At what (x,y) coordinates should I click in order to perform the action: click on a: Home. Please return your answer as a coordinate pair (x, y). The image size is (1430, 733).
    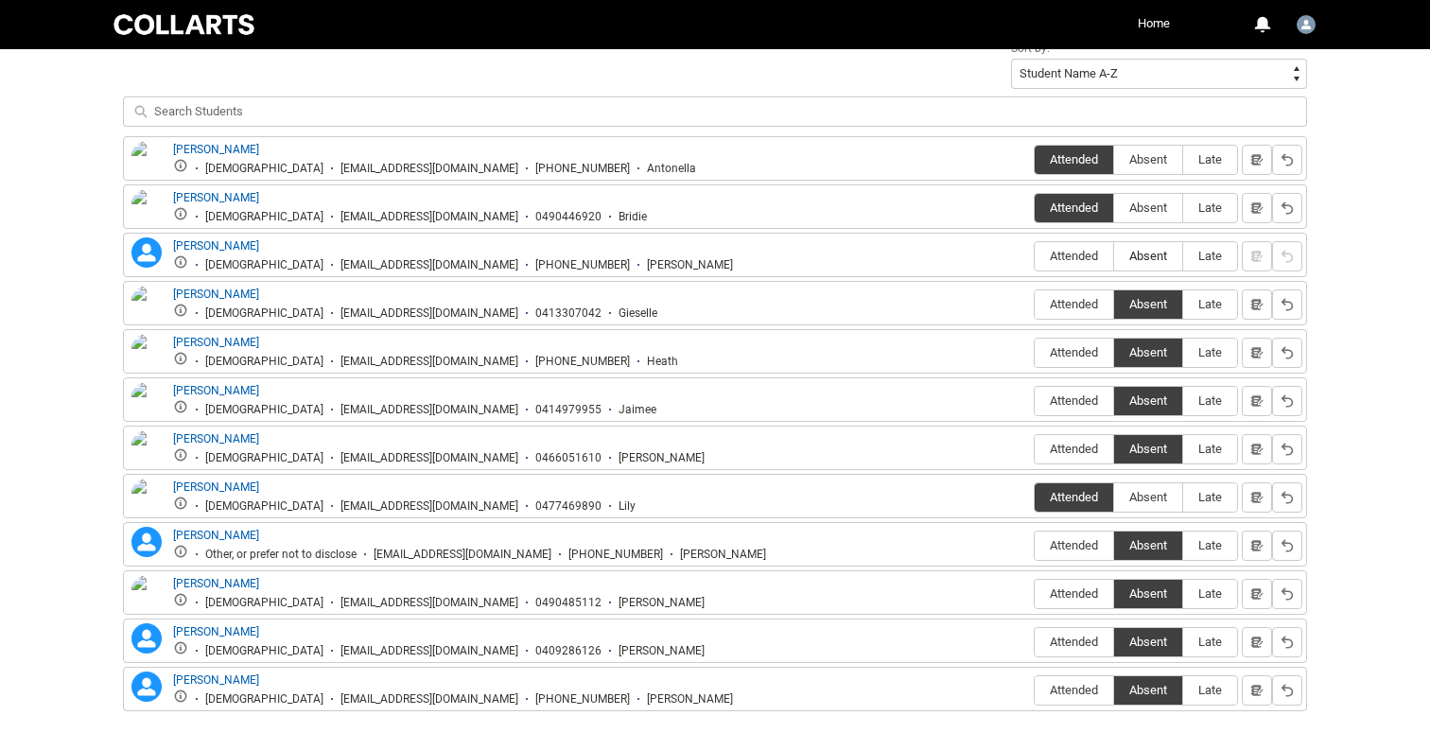
    Looking at the image, I should click on (1154, 24).